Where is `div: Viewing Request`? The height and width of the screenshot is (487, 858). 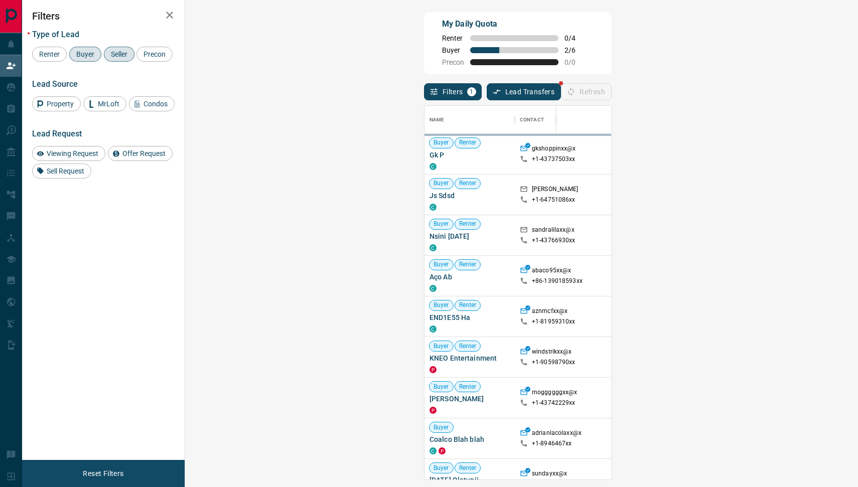 div: Viewing Request is located at coordinates (69, 154).